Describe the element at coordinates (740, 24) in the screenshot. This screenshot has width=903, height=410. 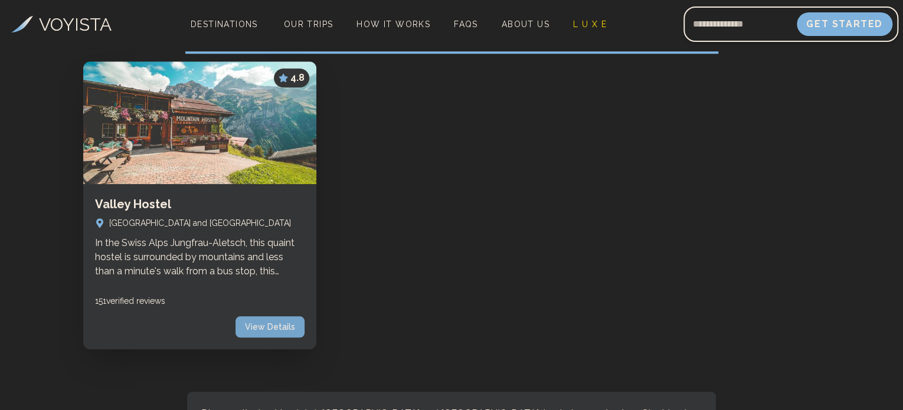
I see `input: Email address` at that location.